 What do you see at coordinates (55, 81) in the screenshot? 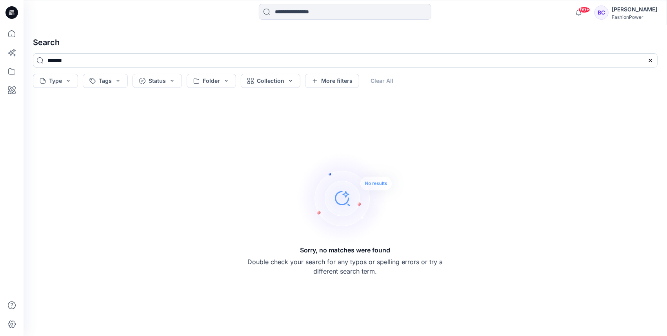
I see `button: Type` at bounding box center [55, 81].